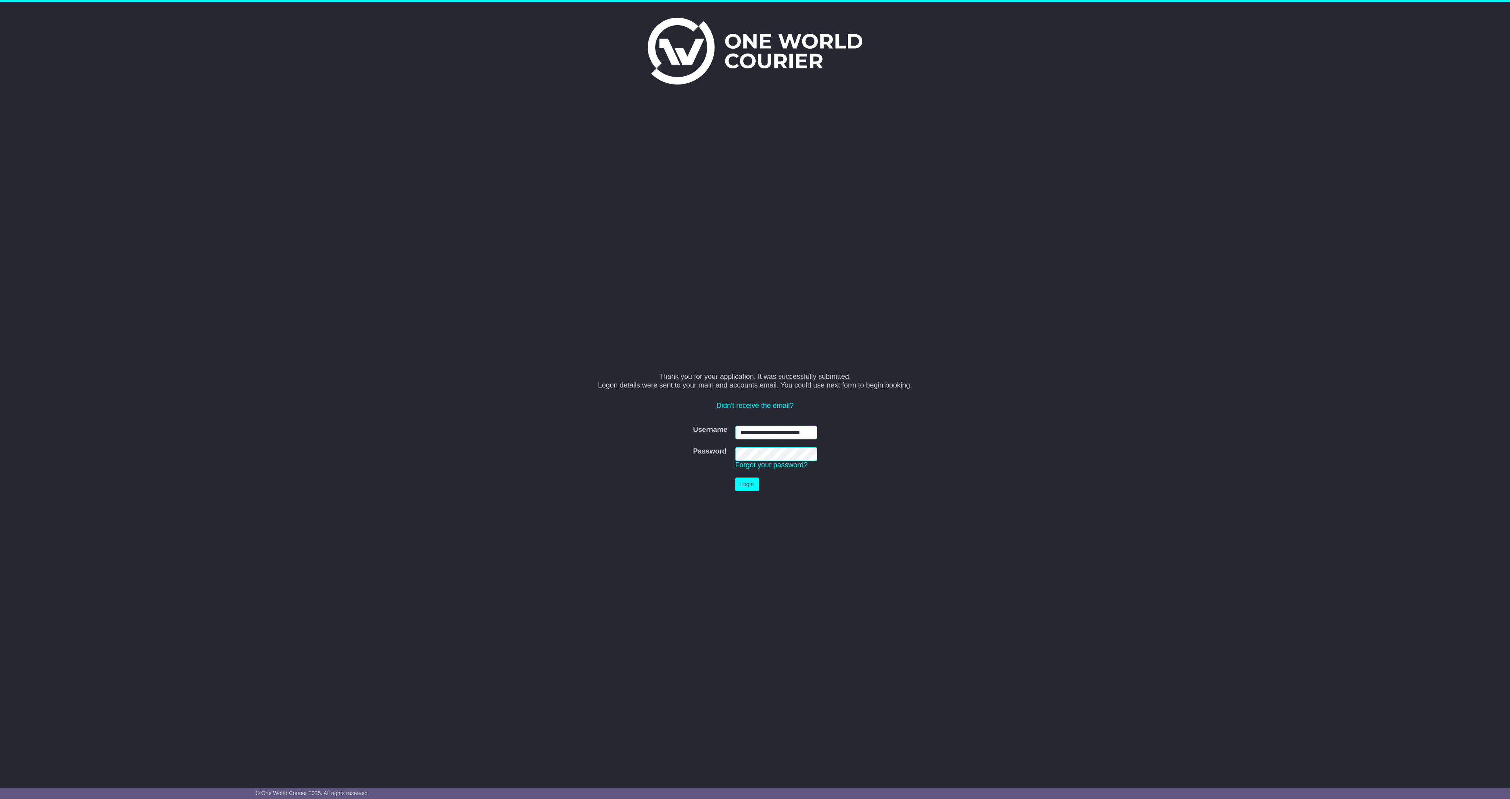 The width and height of the screenshot is (1510, 799). Describe the element at coordinates (755, 51) in the screenshot. I see `img: One World` at that location.